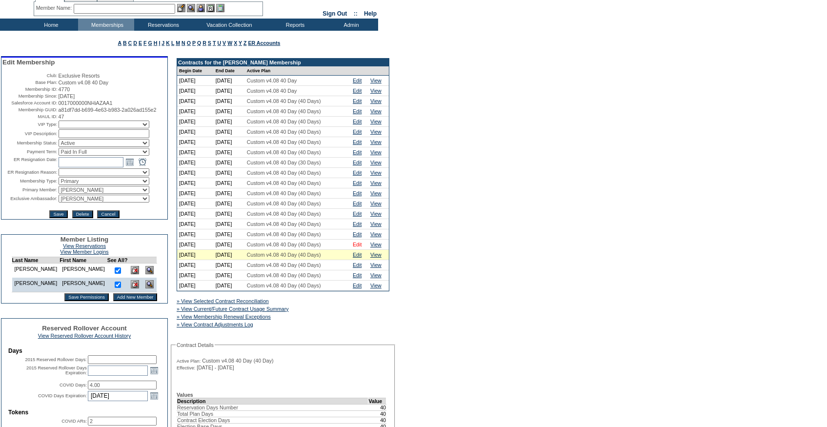 This screenshot has height=427, width=827. What do you see at coordinates (150, 43) in the screenshot?
I see `a: G` at bounding box center [150, 43].